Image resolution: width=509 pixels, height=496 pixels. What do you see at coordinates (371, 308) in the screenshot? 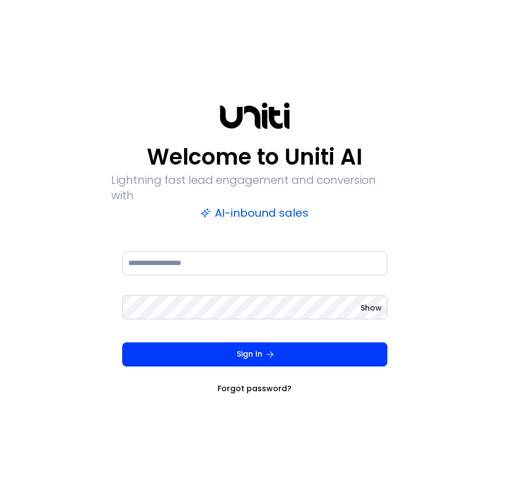
I see `button: Show` at bounding box center [371, 308].